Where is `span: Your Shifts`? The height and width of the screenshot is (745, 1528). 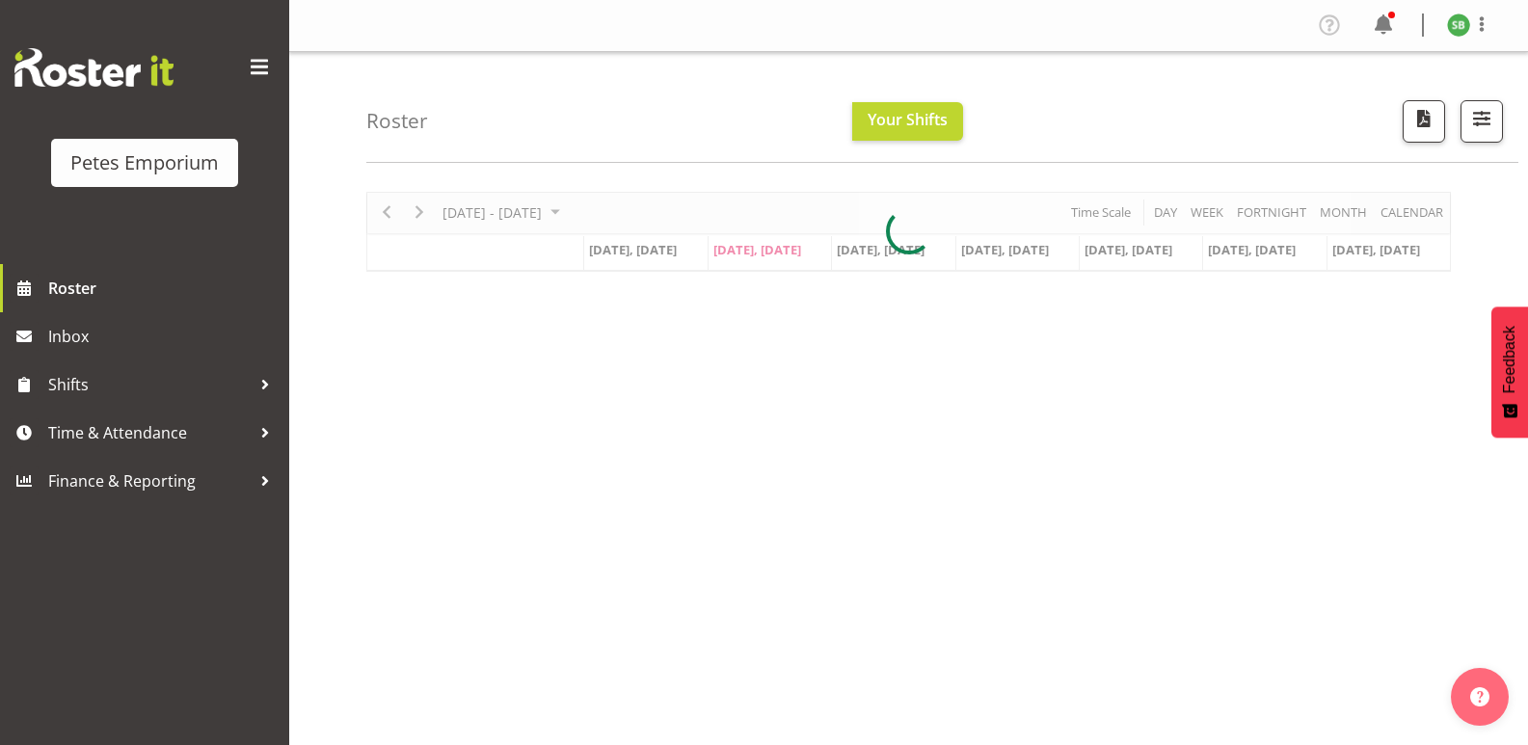 span: Your Shifts is located at coordinates (907, 120).